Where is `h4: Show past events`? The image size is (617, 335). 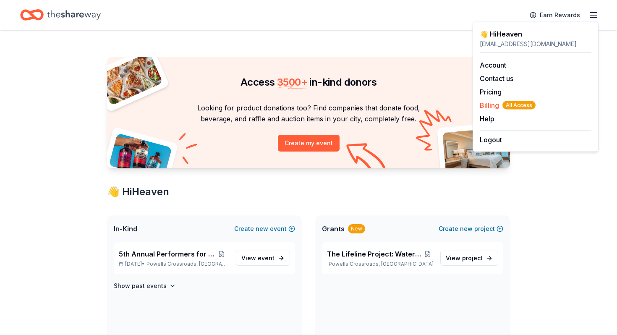 h4: Show past events is located at coordinates (140, 286).